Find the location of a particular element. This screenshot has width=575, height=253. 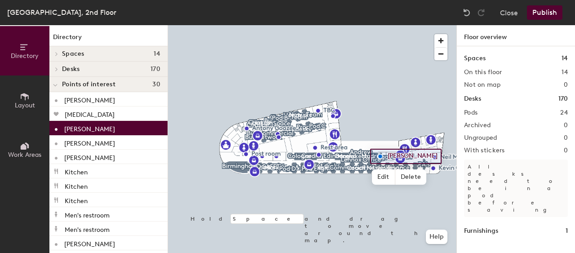

h2: On this floor is located at coordinates (483, 72).